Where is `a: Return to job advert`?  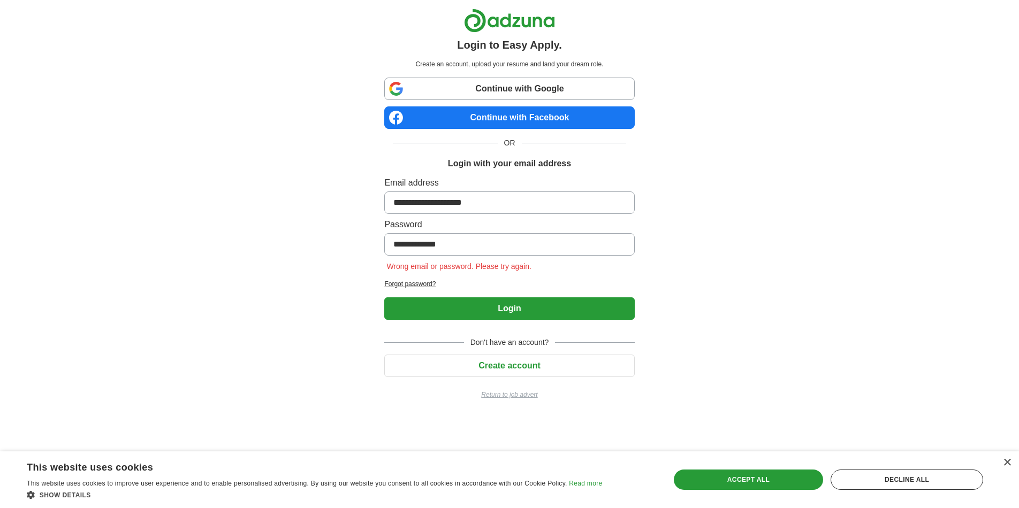 a: Return to job advert is located at coordinates (509, 395).